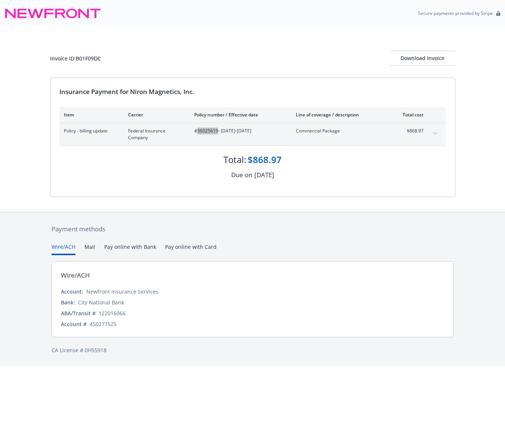  Describe the element at coordinates (63, 249) in the screenshot. I see `button: Wire/ACH` at that location.